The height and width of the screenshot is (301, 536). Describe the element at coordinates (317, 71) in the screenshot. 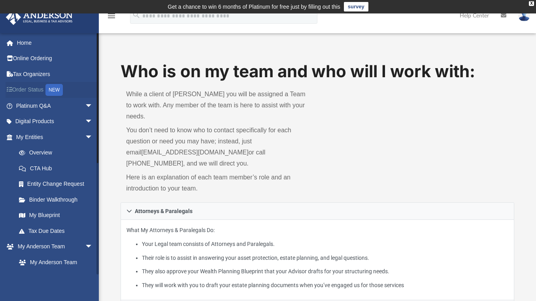

I see `h1: Who is on my team and who will I work with:` at that location.